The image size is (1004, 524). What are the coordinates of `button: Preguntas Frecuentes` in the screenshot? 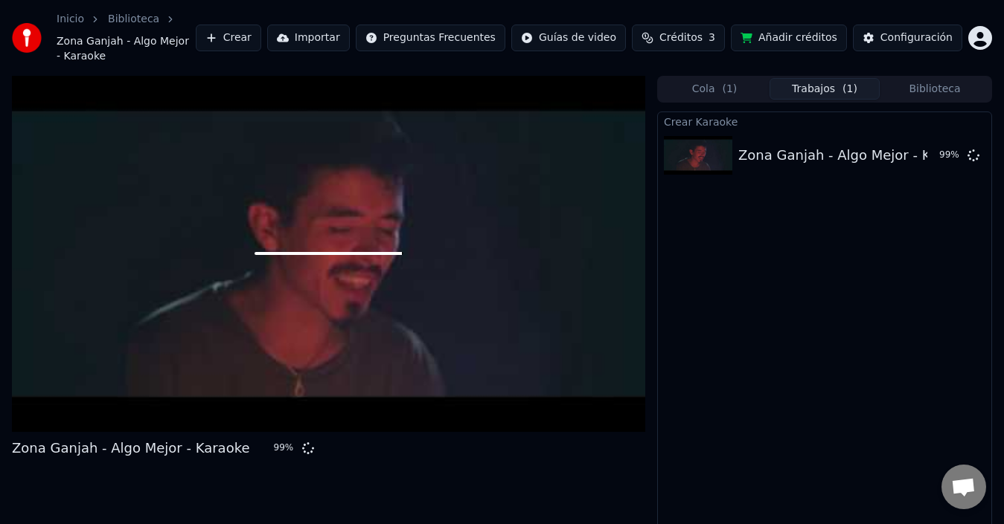 It's located at (430, 38).